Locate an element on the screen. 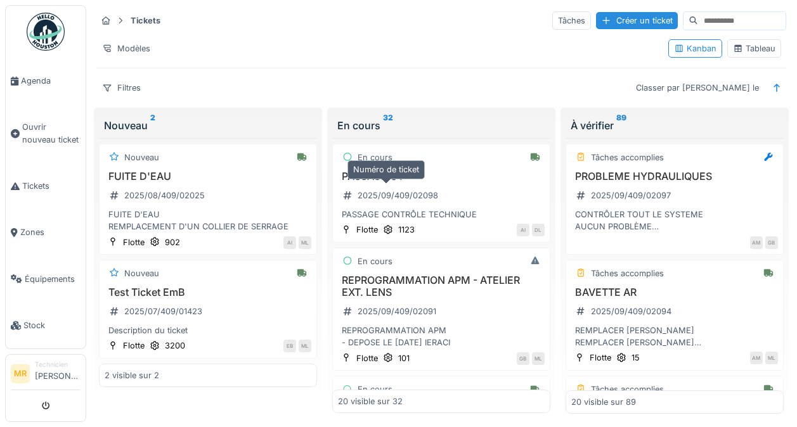 This screenshot has height=427, width=797. span: Agenda is located at coordinates (51, 81).